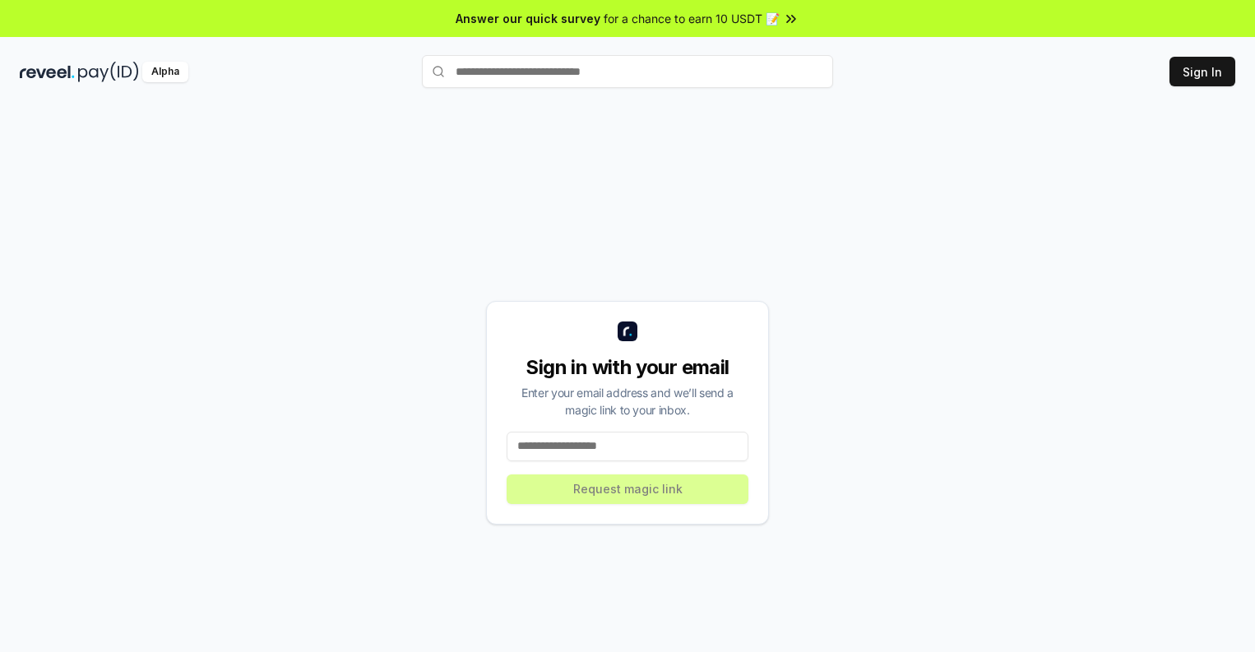 This screenshot has width=1255, height=652. What do you see at coordinates (1202, 72) in the screenshot?
I see `button: Sign In` at bounding box center [1202, 72].